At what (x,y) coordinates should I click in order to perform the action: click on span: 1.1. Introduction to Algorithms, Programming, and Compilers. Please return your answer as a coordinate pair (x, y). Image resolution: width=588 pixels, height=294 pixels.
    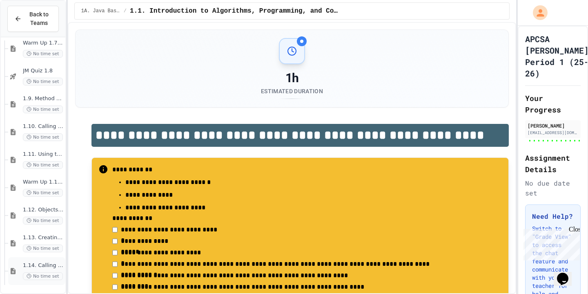
    Looking at the image, I should click on (235, 11).